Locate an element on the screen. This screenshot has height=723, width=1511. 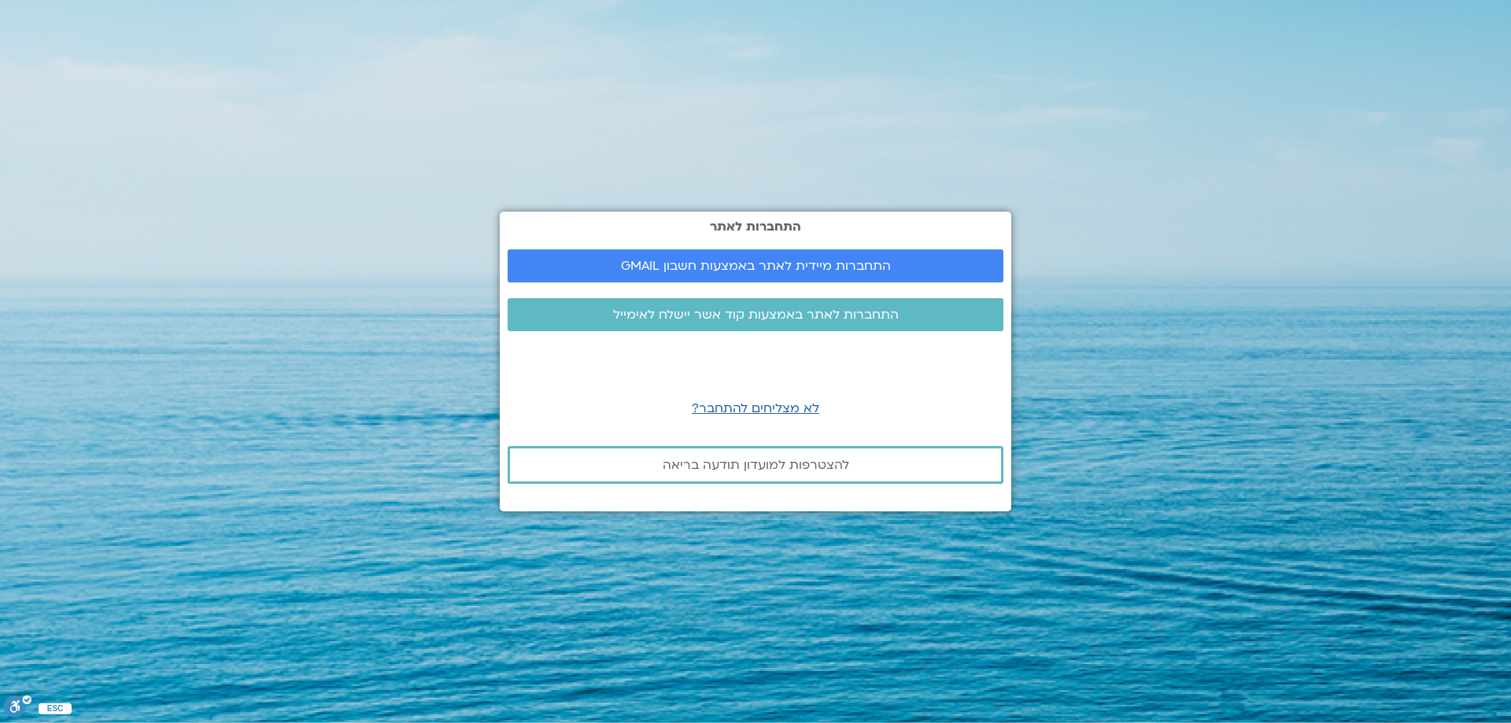
span: התחברות לאתר באמצעות קוד אשר יישלח לאימייל is located at coordinates (756, 315).